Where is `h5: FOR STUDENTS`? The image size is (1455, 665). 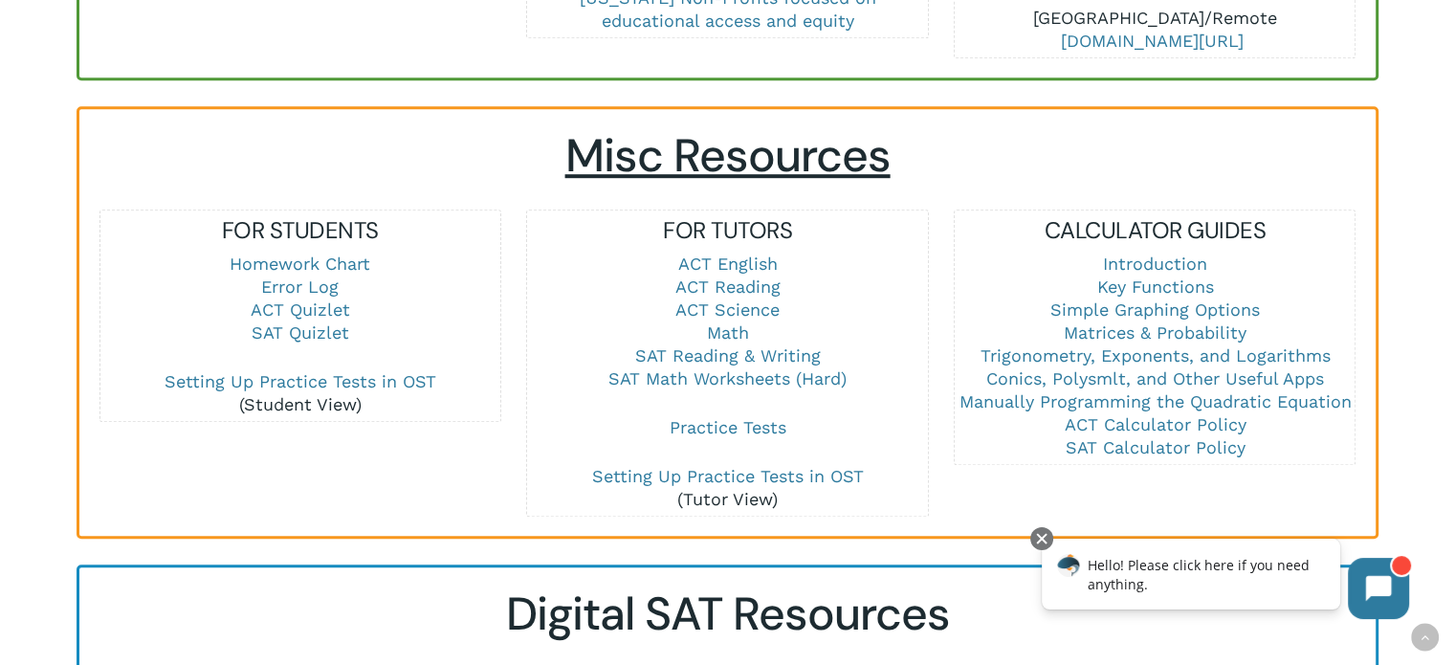 h5: FOR STUDENTS is located at coordinates (300, 231).